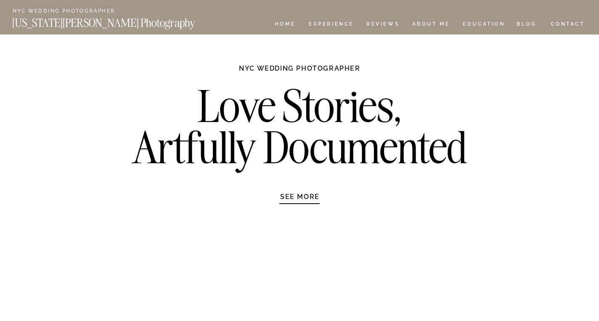 This screenshot has height=321, width=599. I want to click on h1: NYC WEDDING PHOTOGRAPHER, so click(299, 72).